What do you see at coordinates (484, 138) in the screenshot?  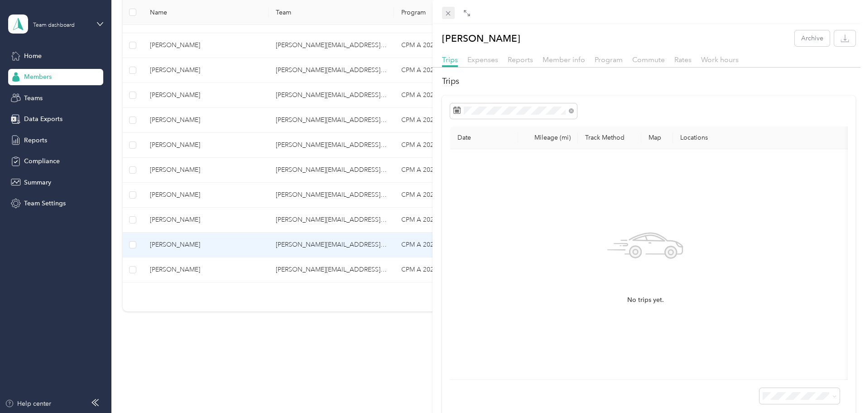 I see `th: Date` at bounding box center [484, 138].